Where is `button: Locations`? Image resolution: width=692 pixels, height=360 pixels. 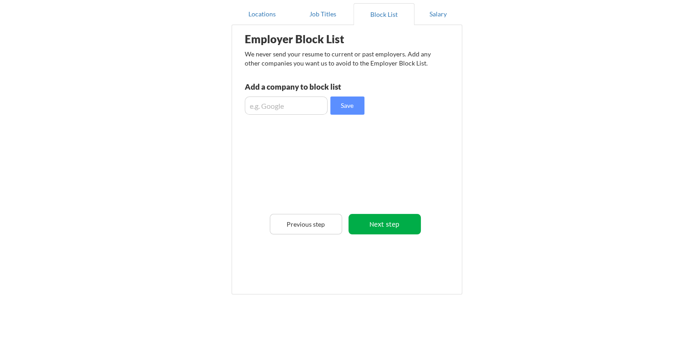 button: Locations is located at coordinates (262, 14).